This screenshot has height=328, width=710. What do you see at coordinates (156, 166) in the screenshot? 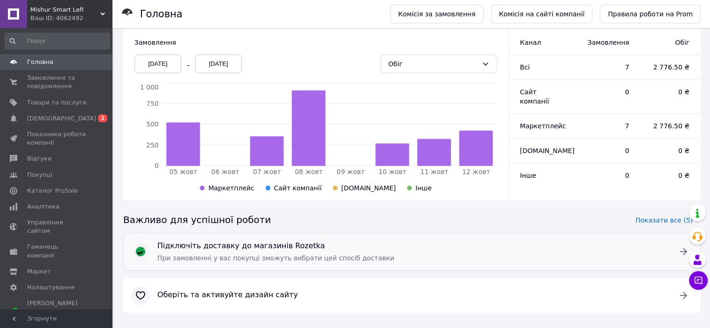
I see `tspan: 0` at bounding box center [156, 166].